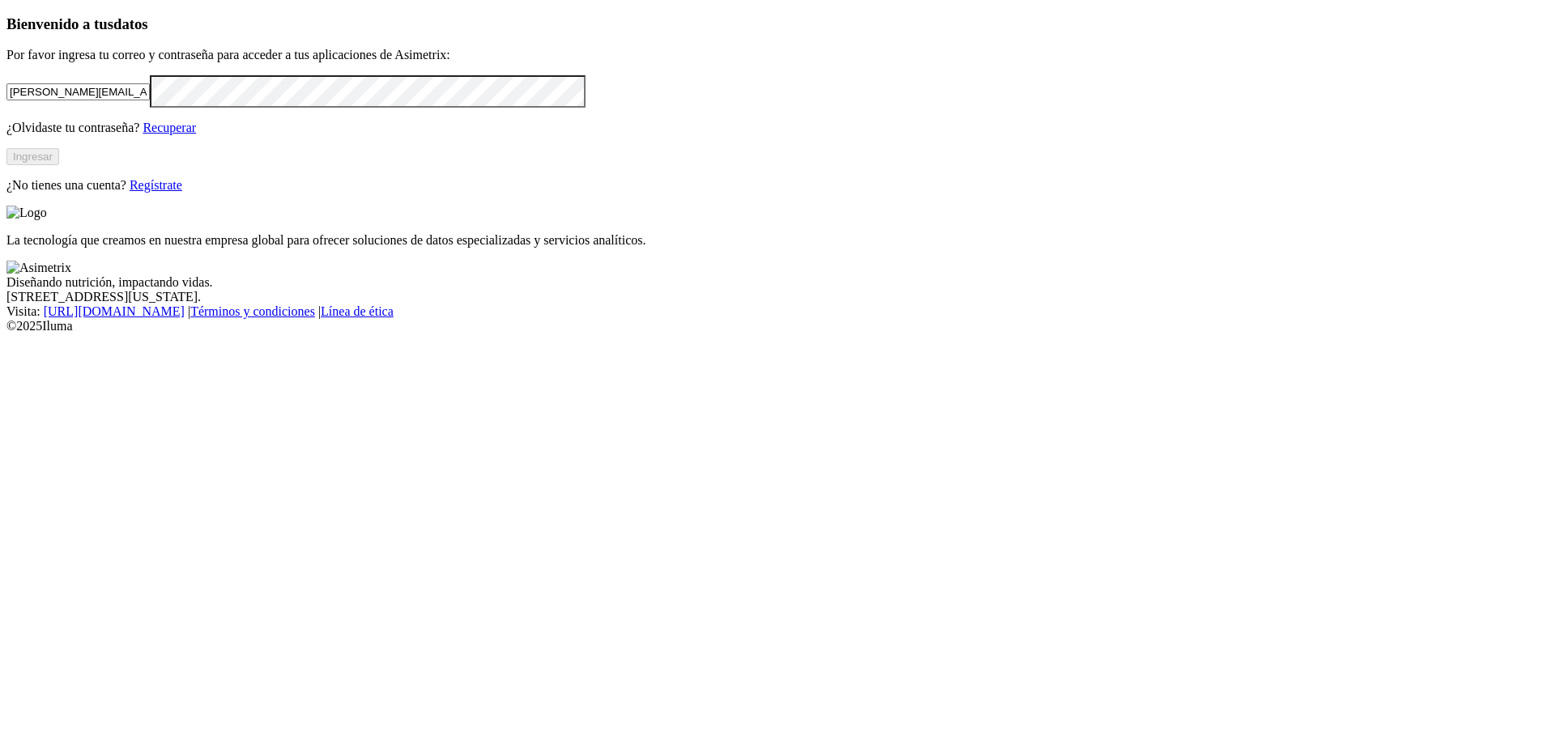 The height and width of the screenshot is (756, 1555). Describe the element at coordinates (777, 326) in the screenshot. I see `div: © 2025 Iluma` at that location.